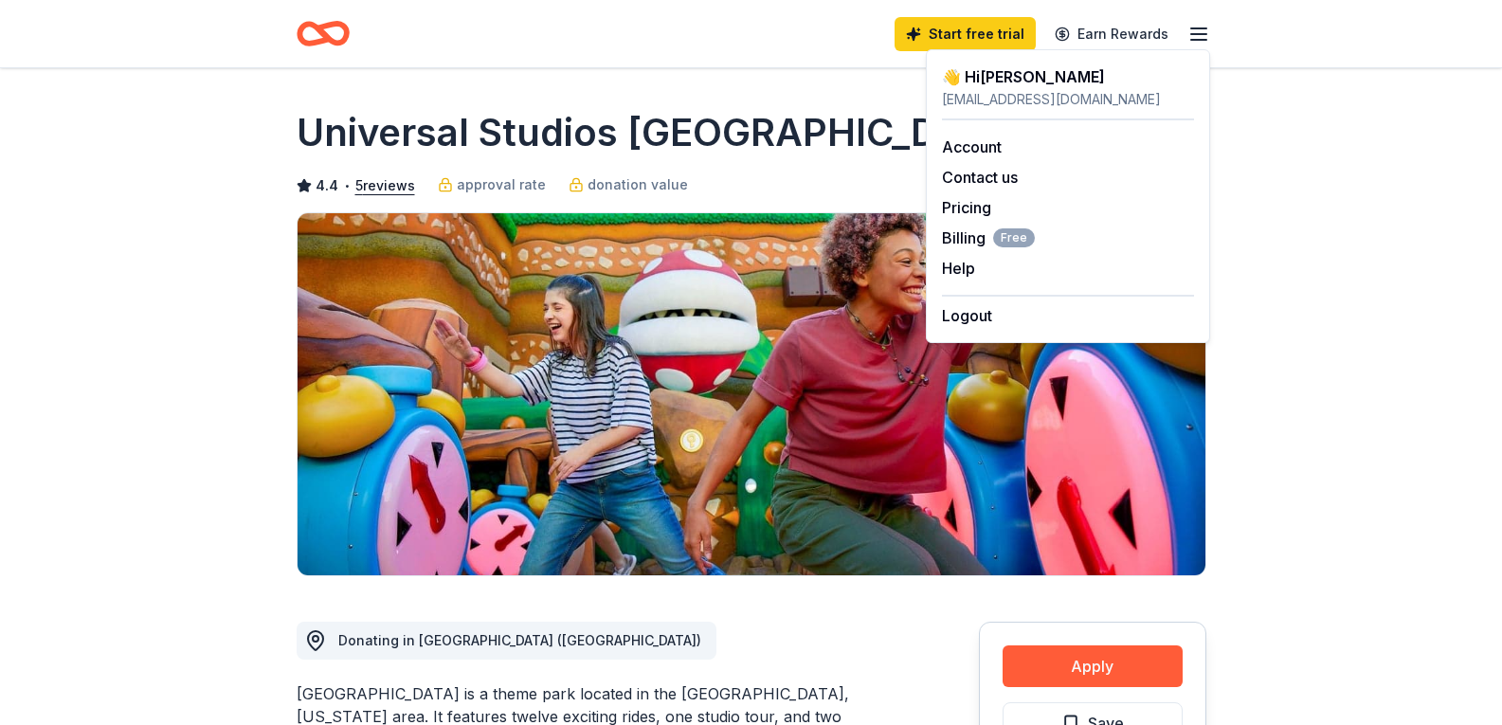 This screenshot has height=725, width=1502. I want to click on span: 4.4, so click(327, 186).